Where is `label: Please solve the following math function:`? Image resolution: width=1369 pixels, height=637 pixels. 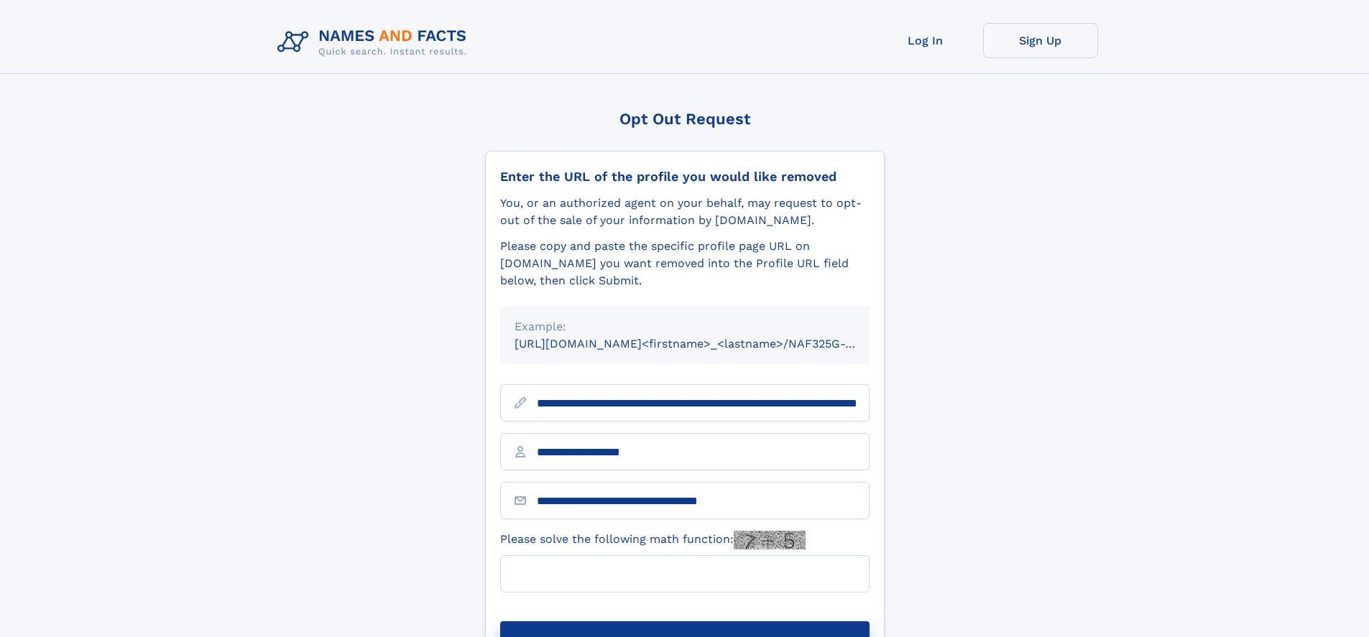
label: Please solve the following math function: is located at coordinates (652, 540).